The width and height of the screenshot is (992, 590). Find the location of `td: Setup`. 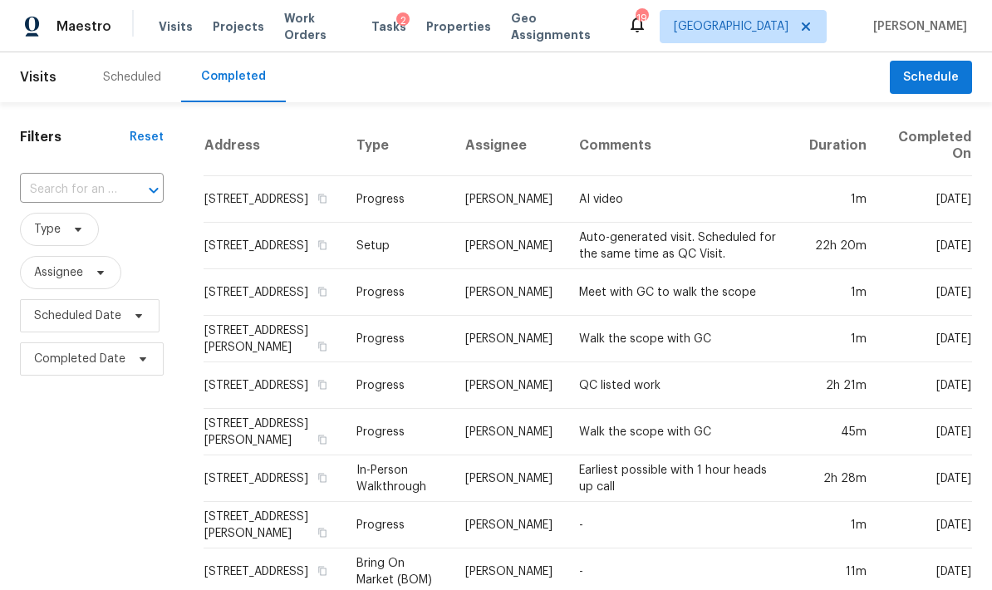

td: Setup is located at coordinates (397, 246).